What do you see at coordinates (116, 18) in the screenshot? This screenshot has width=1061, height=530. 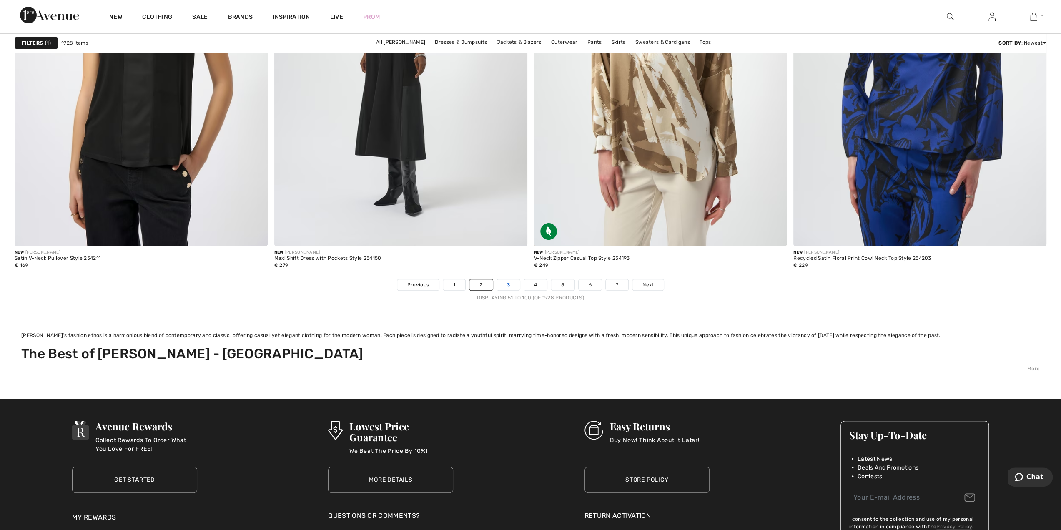 I see `a: New` at bounding box center [116, 18].